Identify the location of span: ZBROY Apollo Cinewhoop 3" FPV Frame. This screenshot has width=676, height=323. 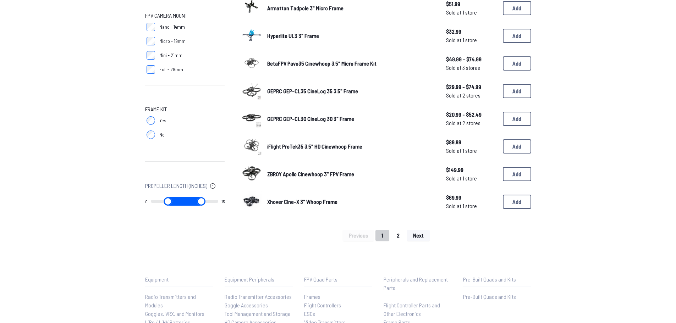
(310, 174).